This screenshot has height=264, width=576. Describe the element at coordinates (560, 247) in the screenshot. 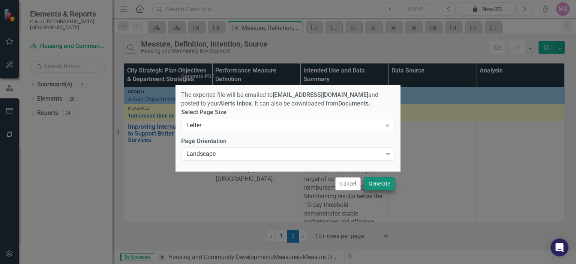

I see `div: Open Intercom Messenger` at that location.